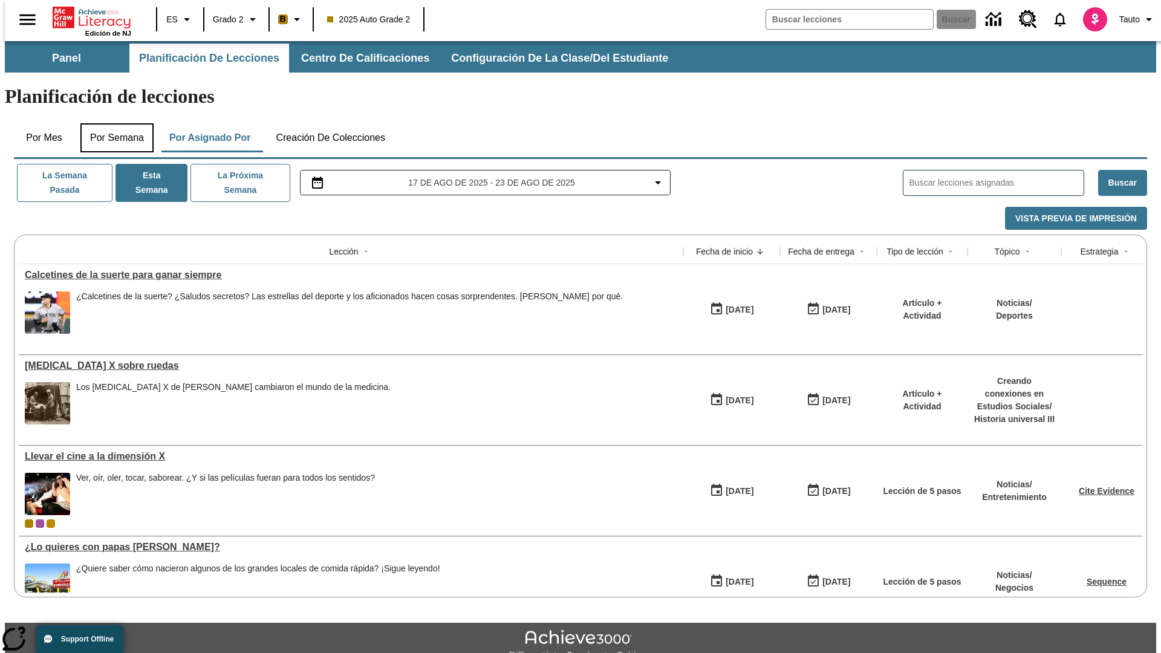  I want to click on div: Lección, so click(343, 252).